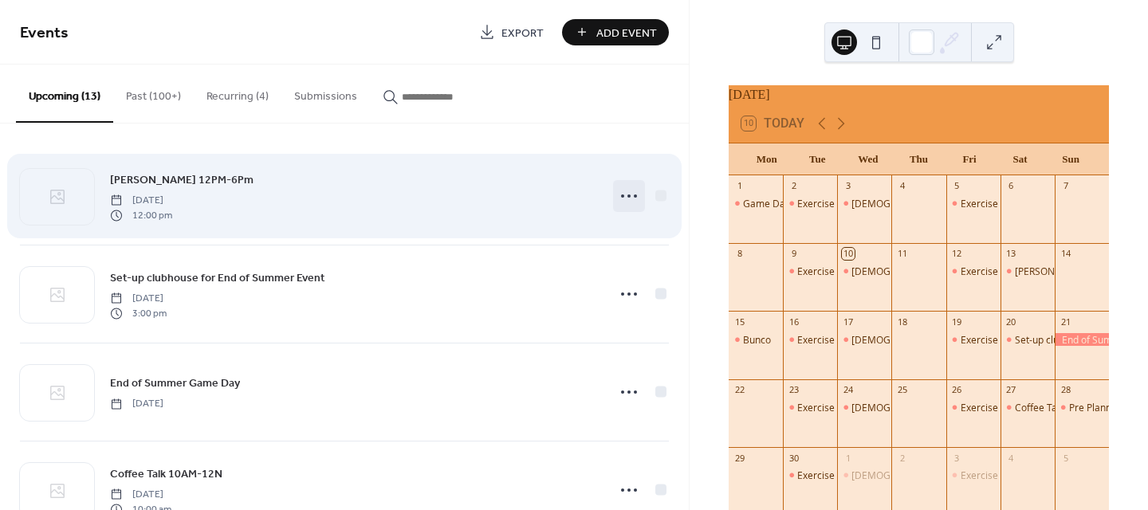  I want to click on div: 16, so click(793, 321).